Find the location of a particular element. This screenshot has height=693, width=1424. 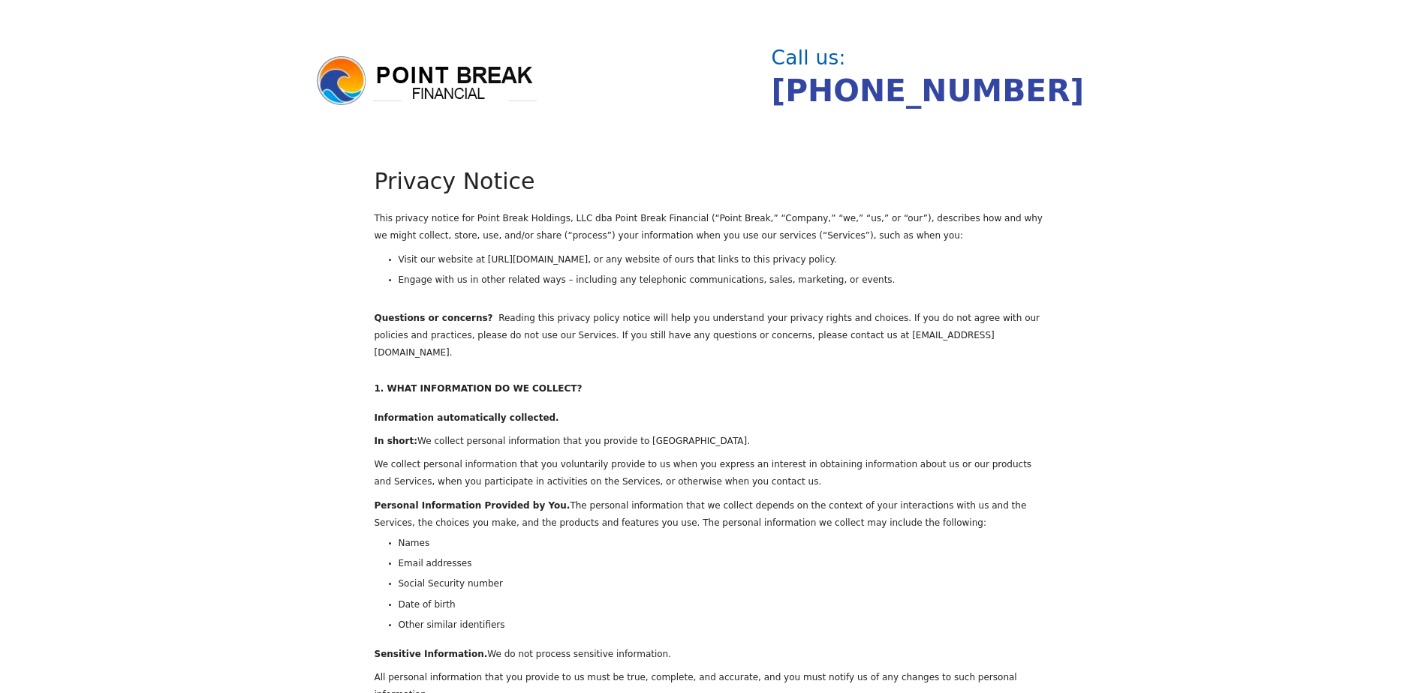

span: Information automatically collected. is located at coordinates (467, 418).